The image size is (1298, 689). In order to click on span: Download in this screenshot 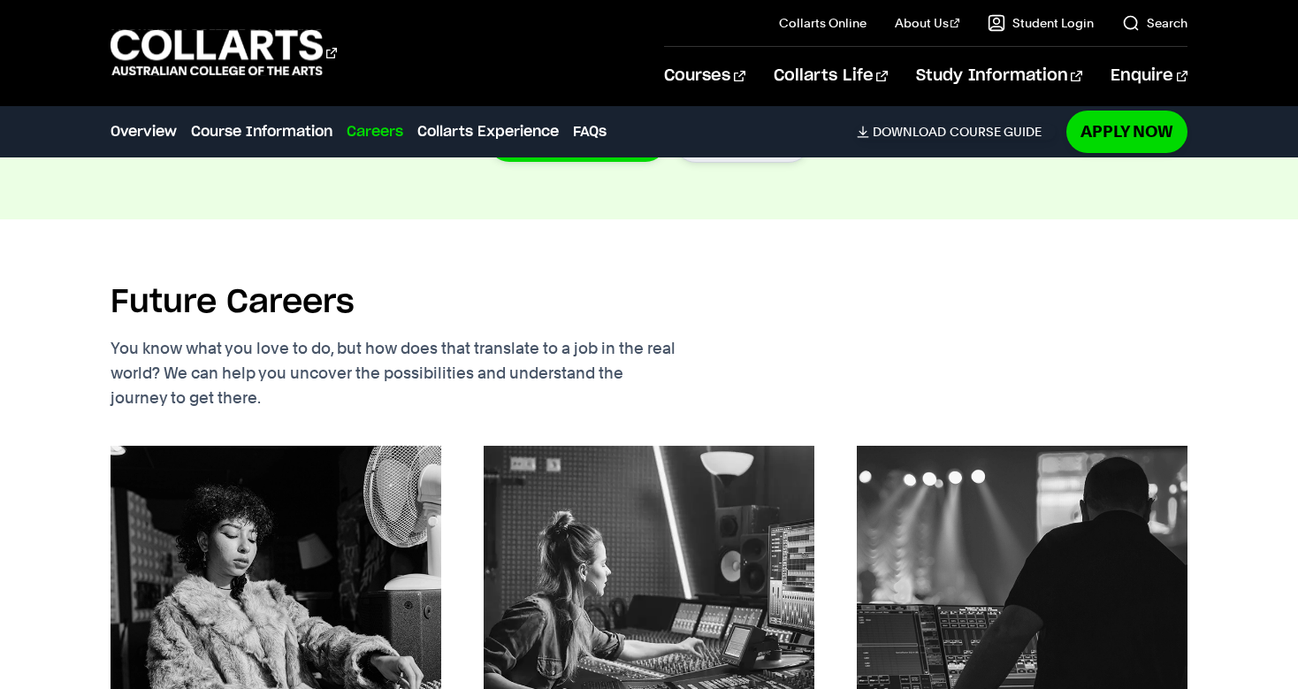, I will do `click(909, 132)`.